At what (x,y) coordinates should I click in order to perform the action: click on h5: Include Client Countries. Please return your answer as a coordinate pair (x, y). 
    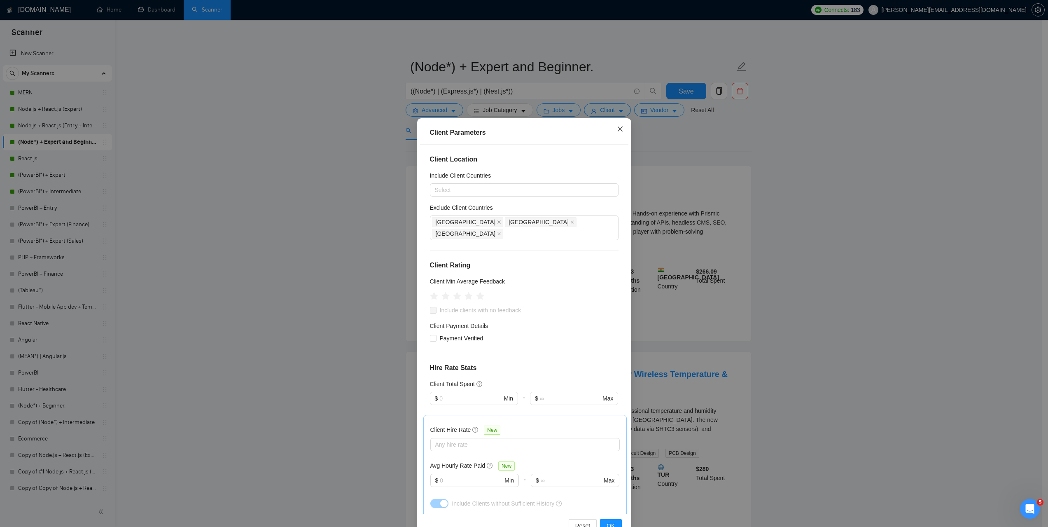
    Looking at the image, I should click on (460, 175).